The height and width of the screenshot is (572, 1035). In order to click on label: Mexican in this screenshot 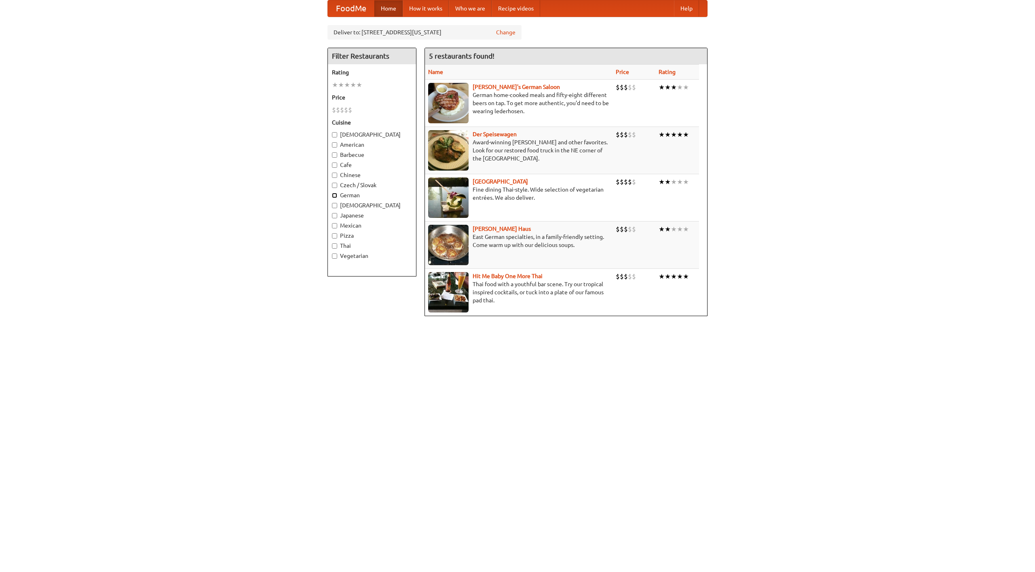, I will do `click(372, 226)`.